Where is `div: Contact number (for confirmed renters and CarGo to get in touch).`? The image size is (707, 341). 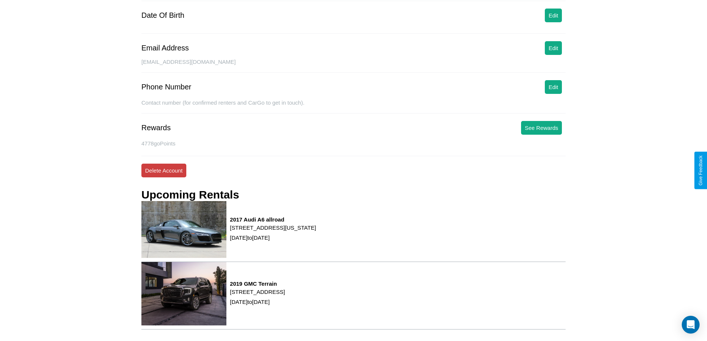
div: Contact number (for confirmed renters and CarGo to get in touch). is located at coordinates (353, 106).